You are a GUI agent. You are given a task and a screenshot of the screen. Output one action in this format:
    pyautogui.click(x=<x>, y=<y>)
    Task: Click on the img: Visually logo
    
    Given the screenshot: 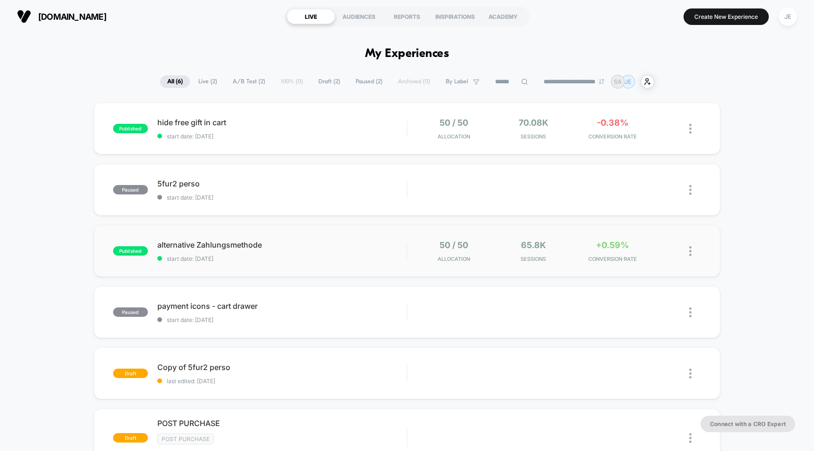 What is the action you would take?
    pyautogui.click(x=24, y=16)
    